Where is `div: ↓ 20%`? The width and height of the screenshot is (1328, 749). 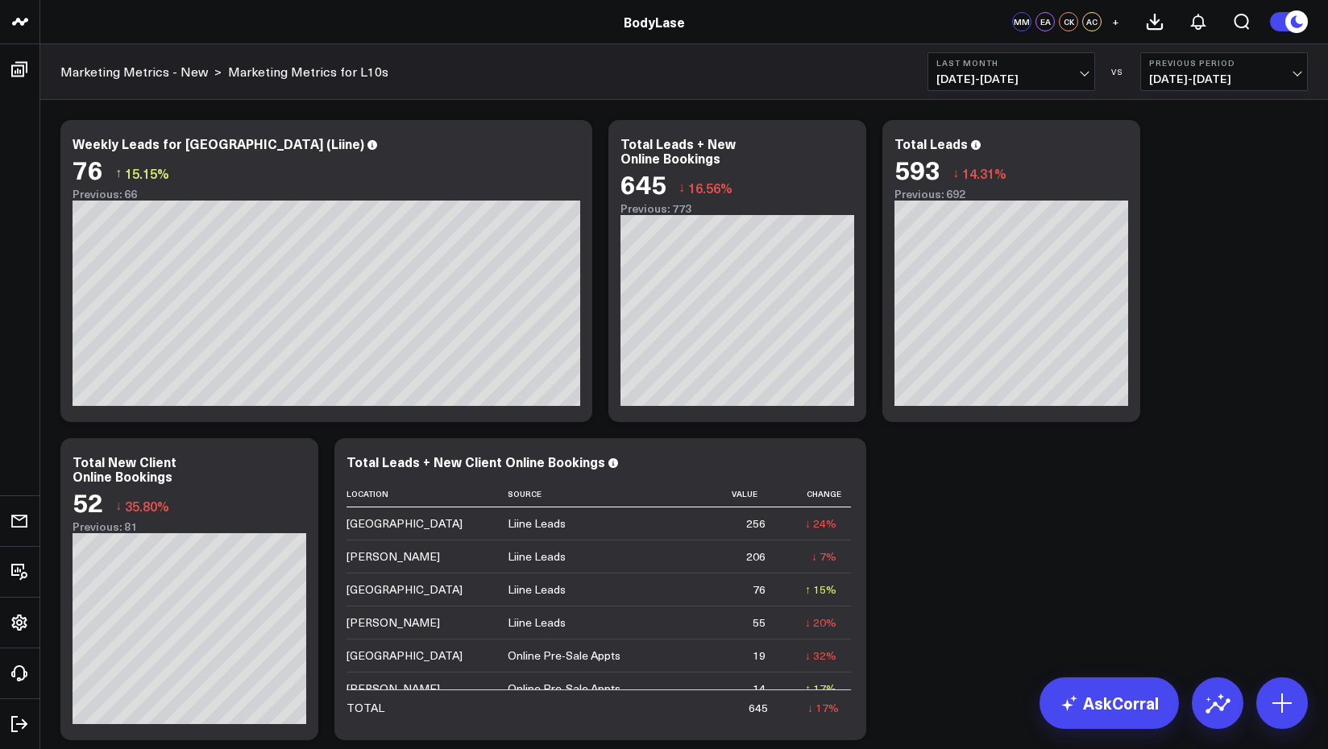
div: ↓ 20% is located at coordinates (820, 623).